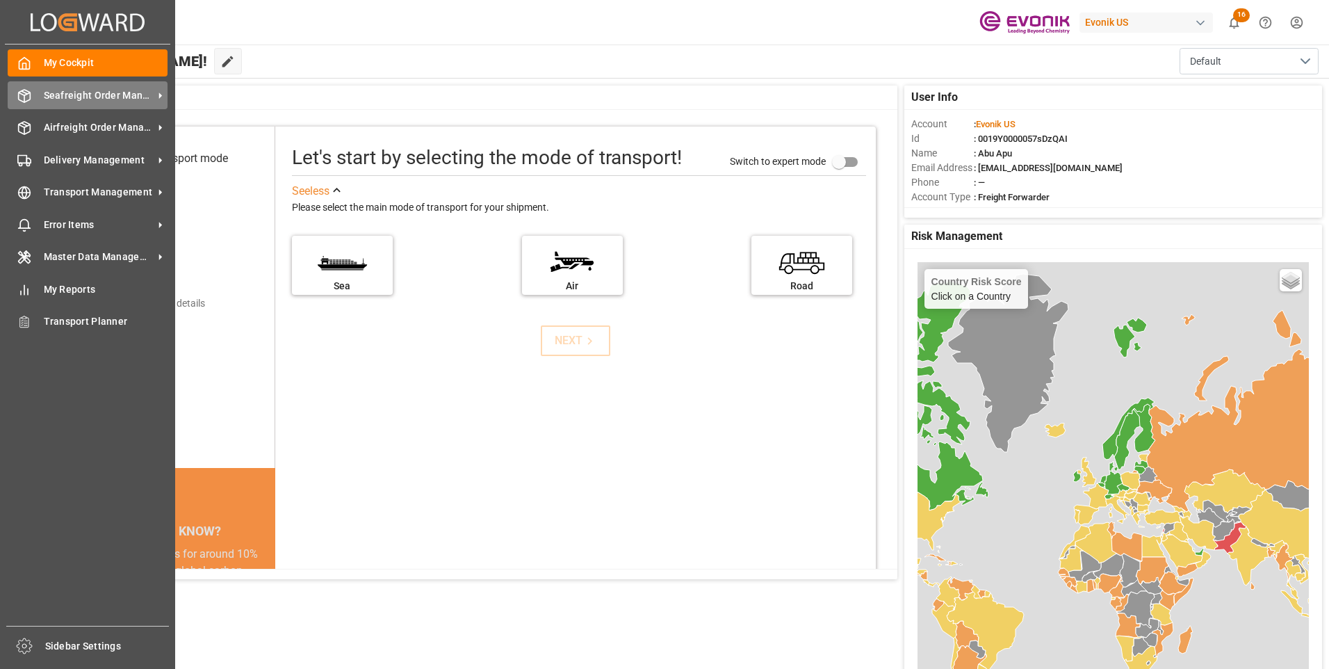 The image size is (1329, 669). I want to click on span: My Cockpit, so click(106, 63).